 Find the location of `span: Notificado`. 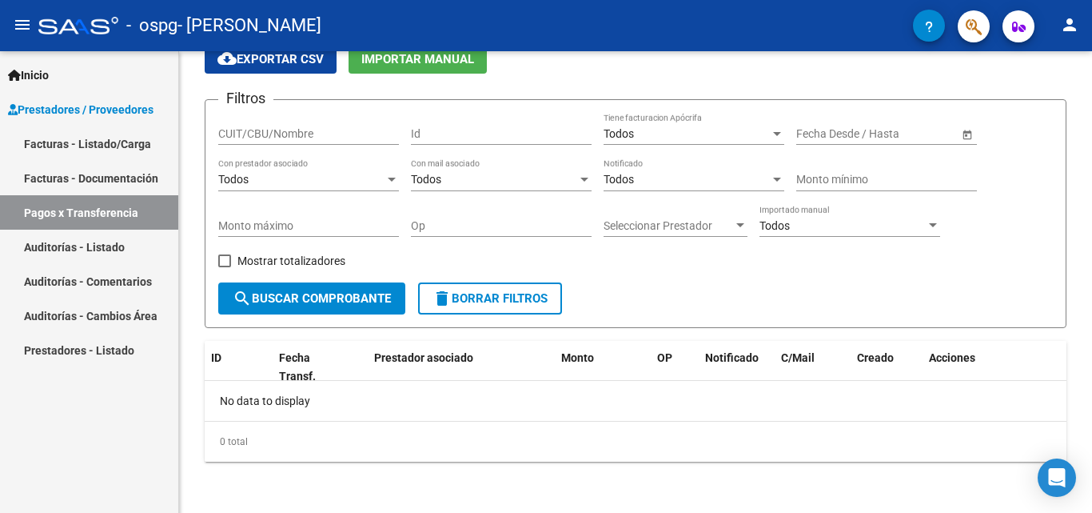

span: Notificado is located at coordinates (732, 357).